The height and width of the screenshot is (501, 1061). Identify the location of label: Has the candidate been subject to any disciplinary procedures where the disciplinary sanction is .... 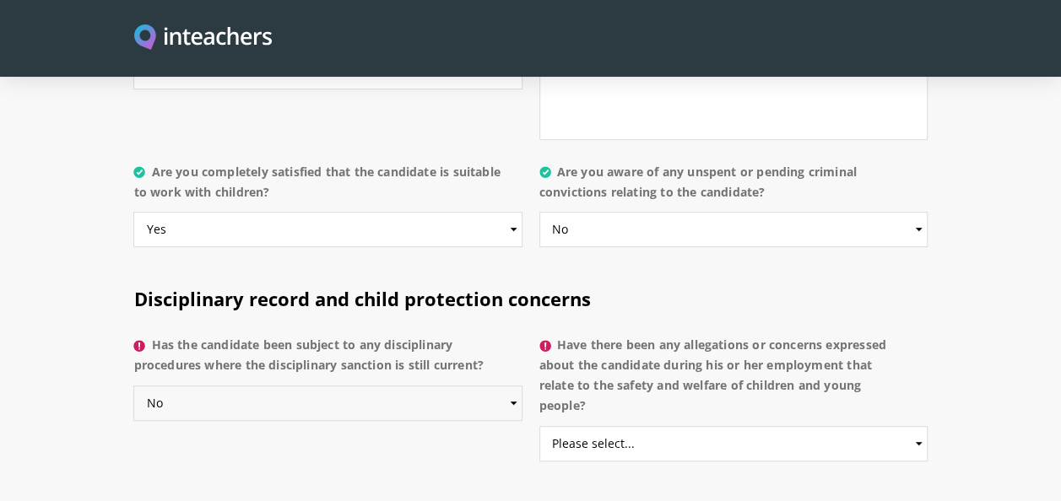
(327, 360).